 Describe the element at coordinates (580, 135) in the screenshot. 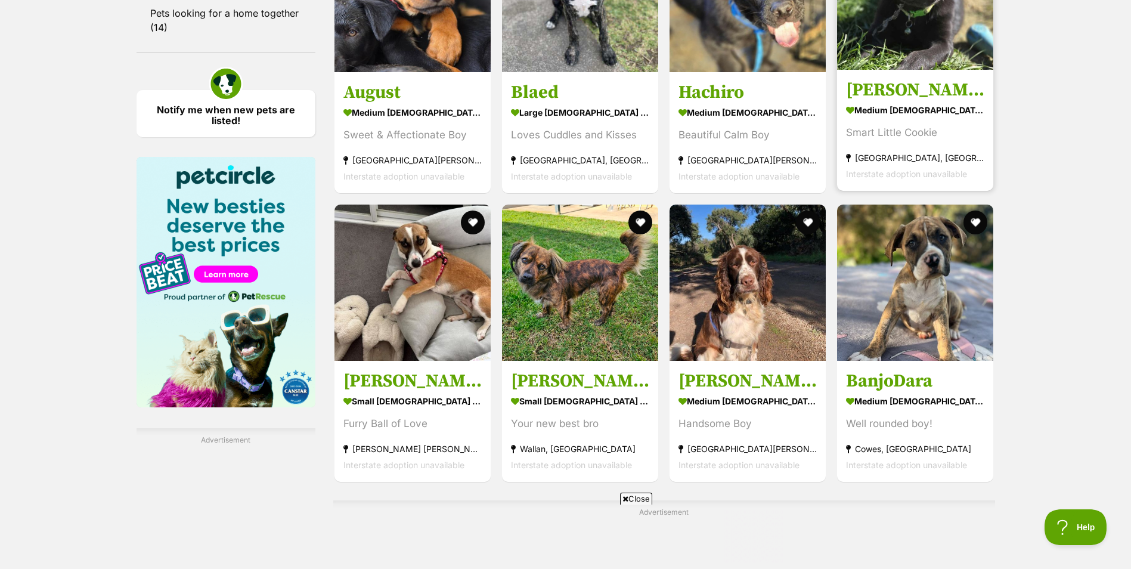

I see `div: Loves Cuddles and Kisses` at that location.